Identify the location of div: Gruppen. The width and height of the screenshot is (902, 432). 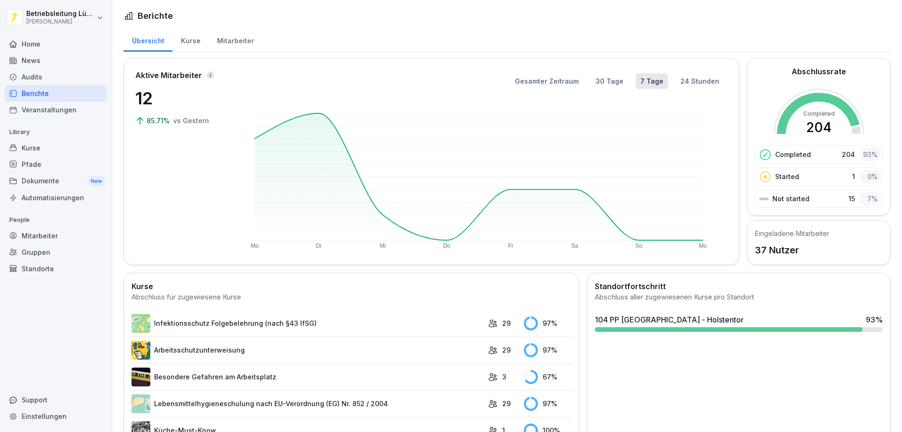
(56, 252).